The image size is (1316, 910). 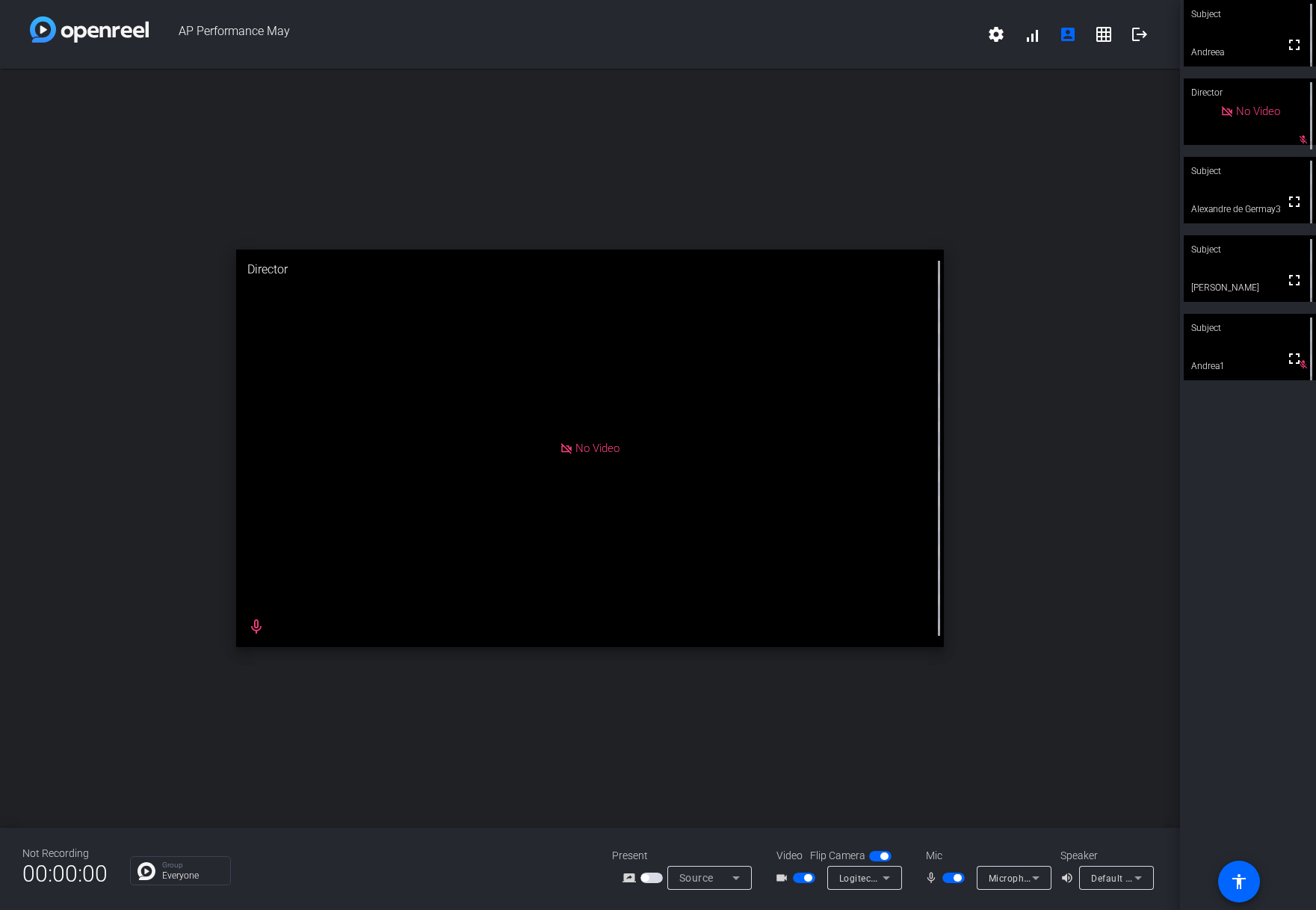 I want to click on mat-icon: mic_none, so click(x=933, y=879).